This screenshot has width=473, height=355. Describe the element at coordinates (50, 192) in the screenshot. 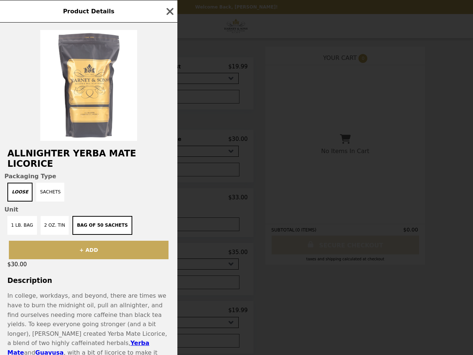

I see `button: Sachets` at that location.